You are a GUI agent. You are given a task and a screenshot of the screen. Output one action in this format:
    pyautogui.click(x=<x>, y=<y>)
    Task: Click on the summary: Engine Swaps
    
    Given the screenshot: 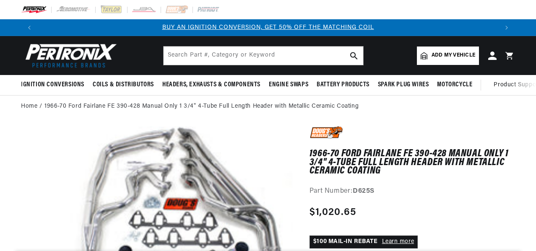 What is the action you would take?
    pyautogui.click(x=289, y=85)
    